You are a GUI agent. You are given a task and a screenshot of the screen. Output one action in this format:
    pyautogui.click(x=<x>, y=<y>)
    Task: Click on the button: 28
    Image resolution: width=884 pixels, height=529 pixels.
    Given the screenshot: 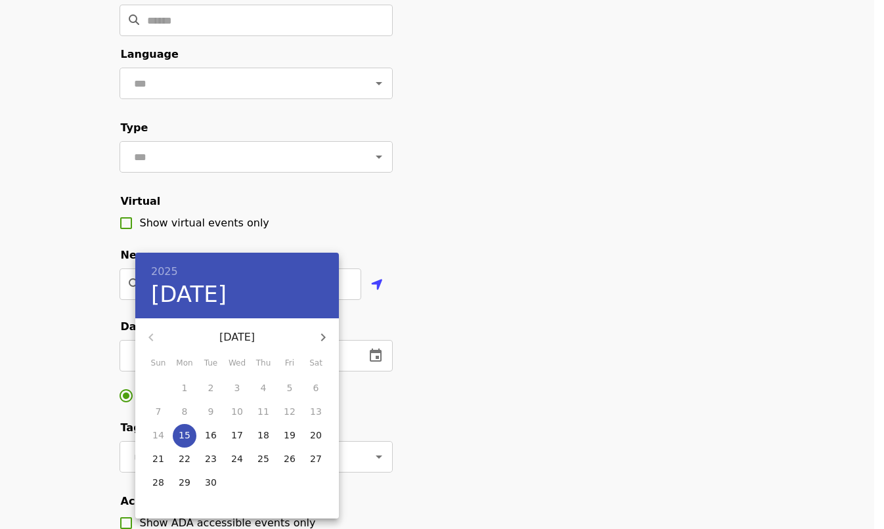 What is the action you would take?
    pyautogui.click(x=158, y=483)
    